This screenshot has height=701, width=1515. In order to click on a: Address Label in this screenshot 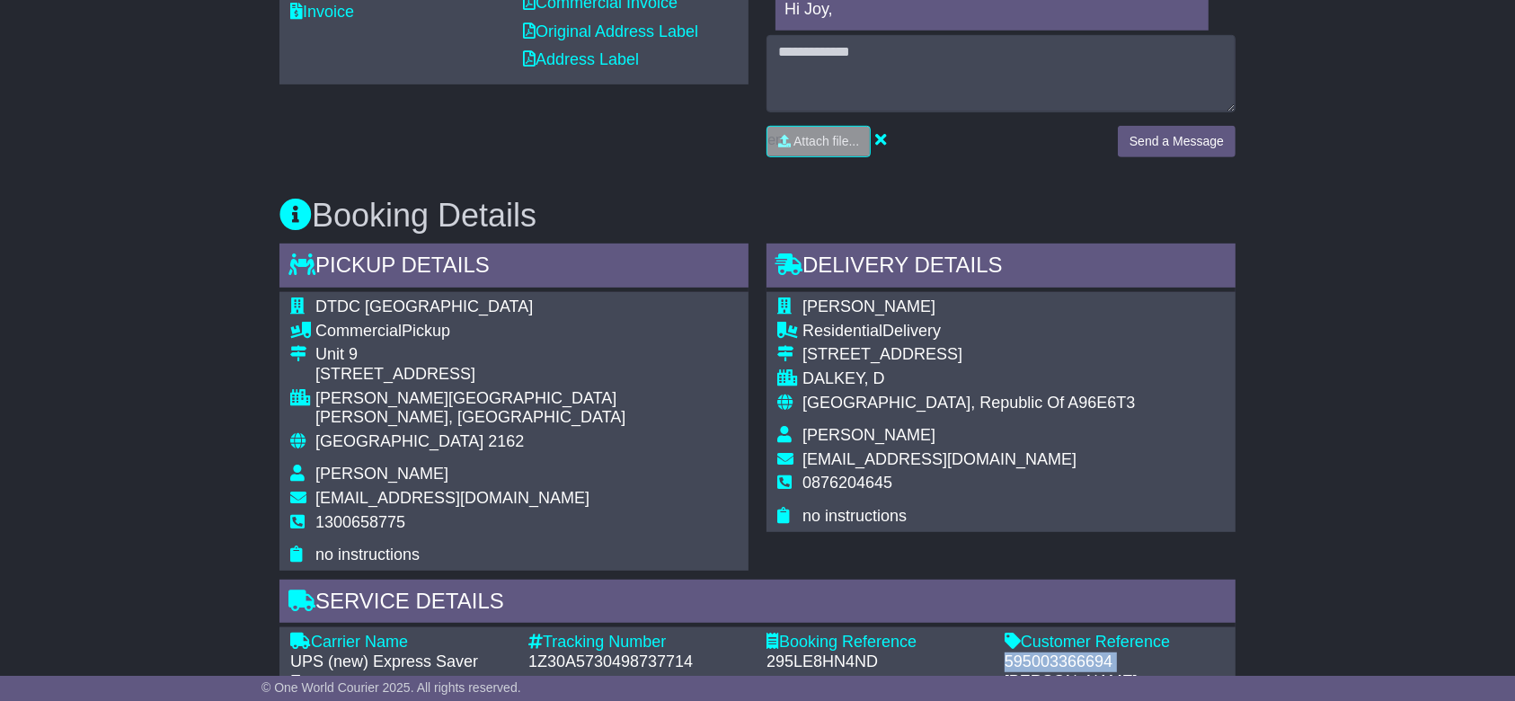, I will do `click(580, 59)`.